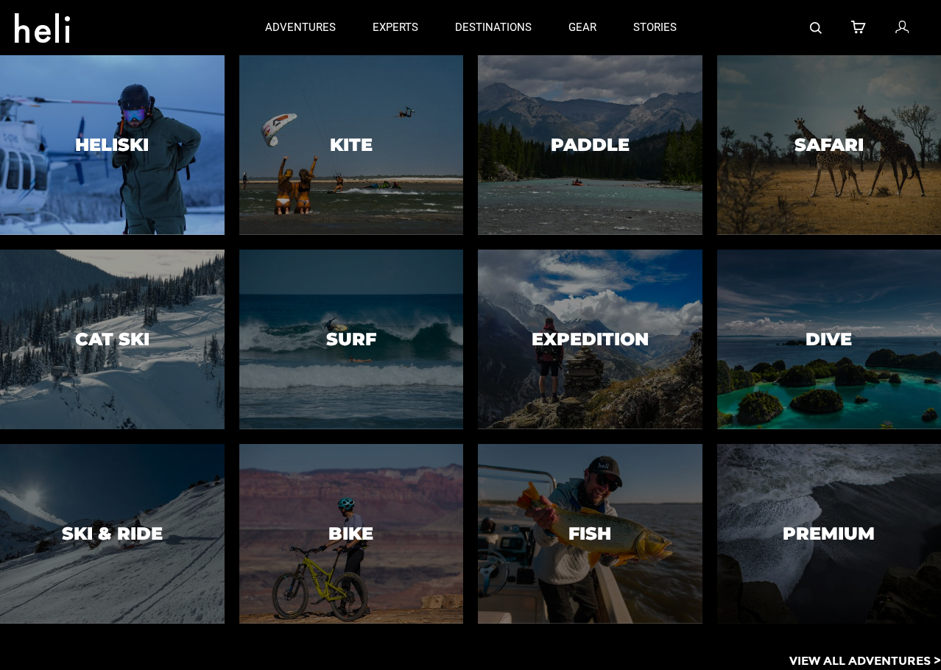 The width and height of the screenshot is (941, 670). I want to click on p: View All Adventures >, so click(865, 661).